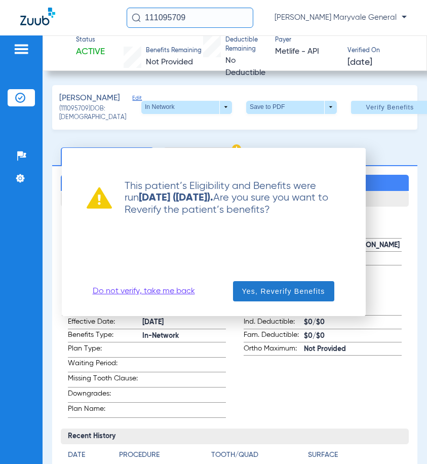  Describe the element at coordinates (226, 198) in the screenshot. I see `p: This patient’s Eligibility and Benefits were run Are you sure you want to Reverify the patient’s ...` at that location.